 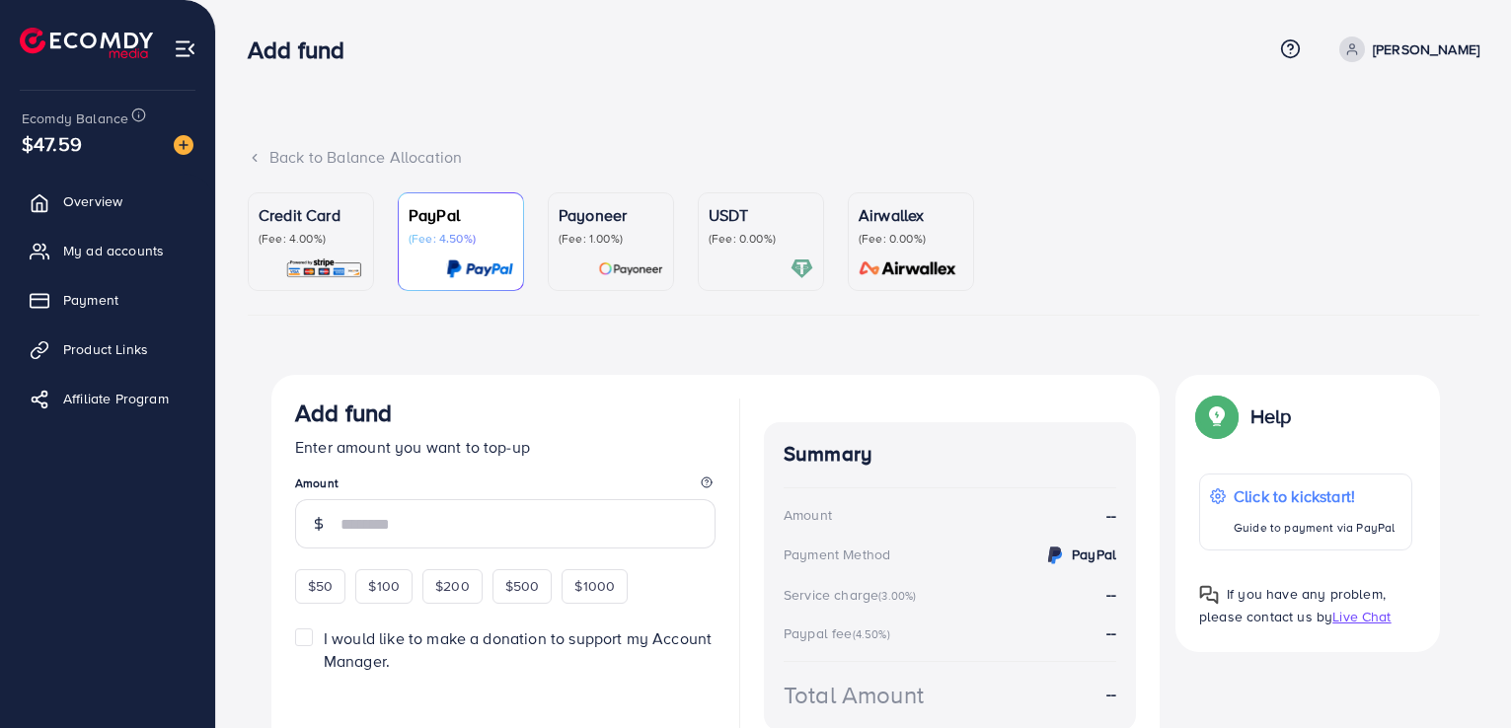 I want to click on a: My ad accounts, so click(x=108, y=251).